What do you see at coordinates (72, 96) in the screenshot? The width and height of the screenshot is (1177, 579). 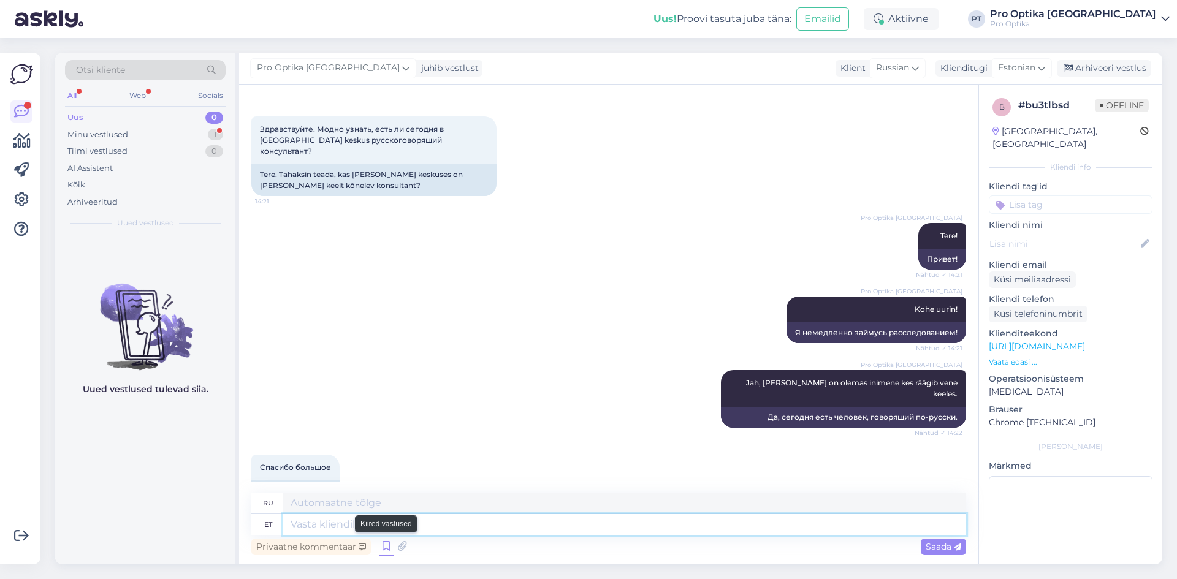 I see `div: All` at bounding box center [72, 96].